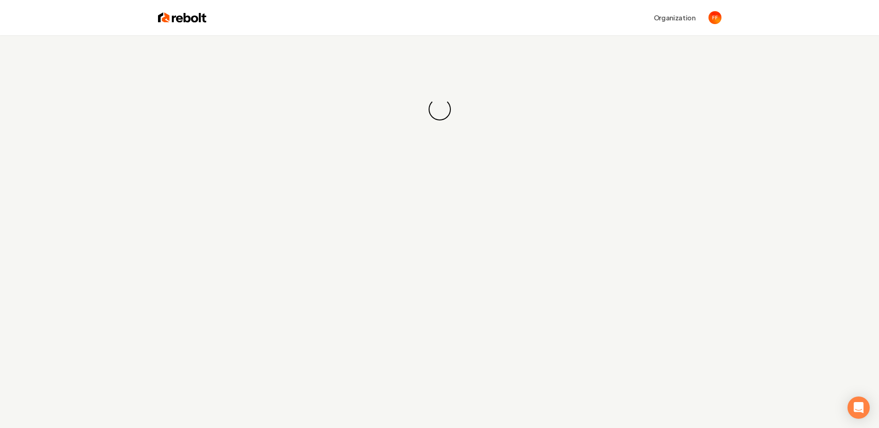 The image size is (879, 428). Describe the element at coordinates (675, 18) in the screenshot. I see `button: Organization` at that location.